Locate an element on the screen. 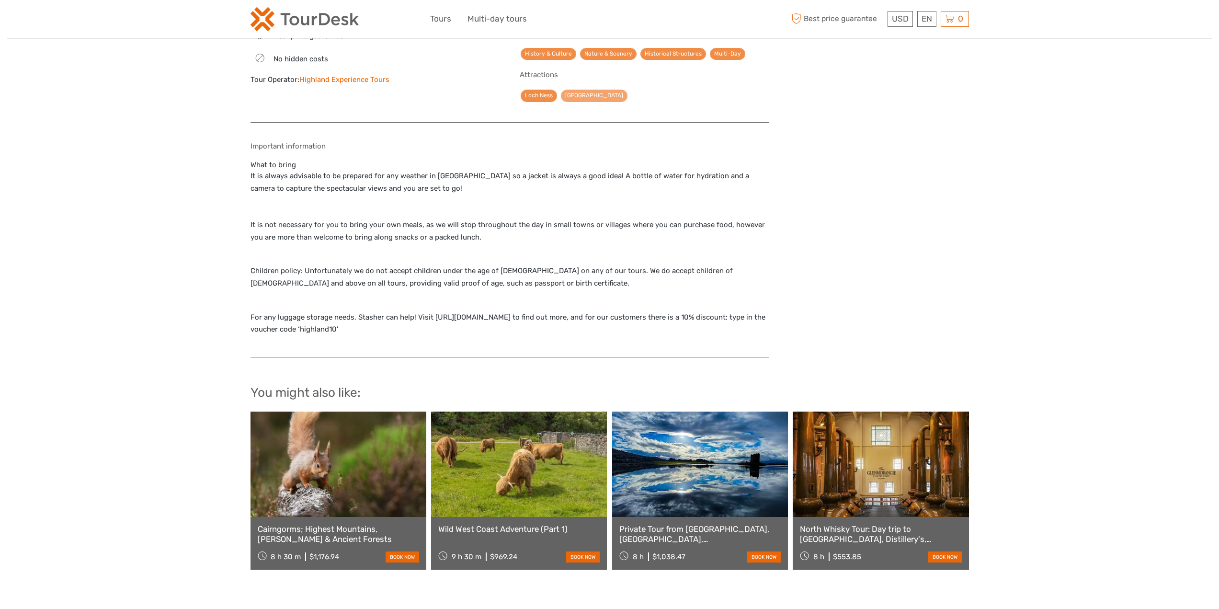 The image size is (1219, 609). button: Open LiveChat chat widget is located at coordinates (116, 21).